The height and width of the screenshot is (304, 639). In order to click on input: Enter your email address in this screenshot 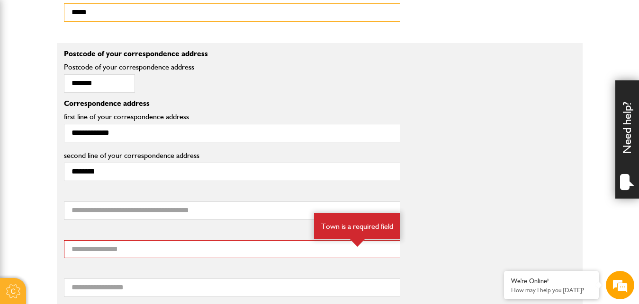, I will do `click(92, 126)`.